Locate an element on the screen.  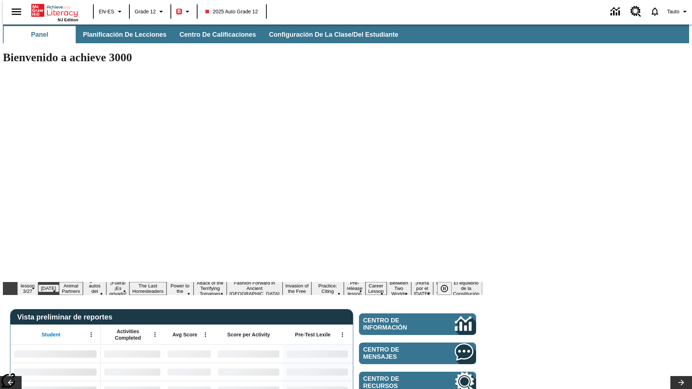
button: Slide 7 Solar Power to the People is located at coordinates (180, 289).